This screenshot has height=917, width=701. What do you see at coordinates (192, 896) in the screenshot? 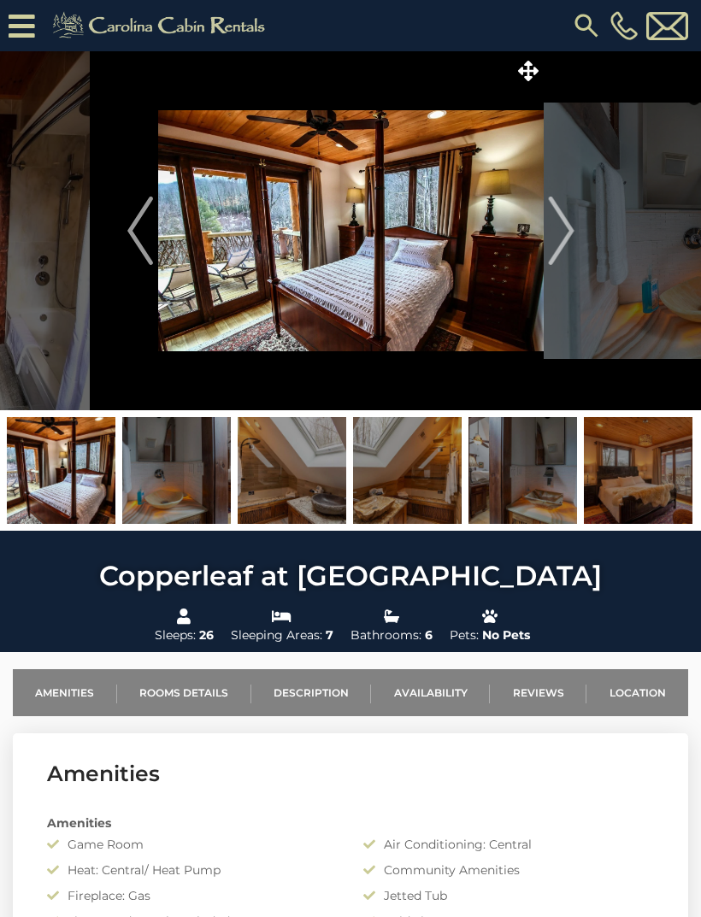
I see `div: Fireplace: Gas` at bounding box center [192, 896].